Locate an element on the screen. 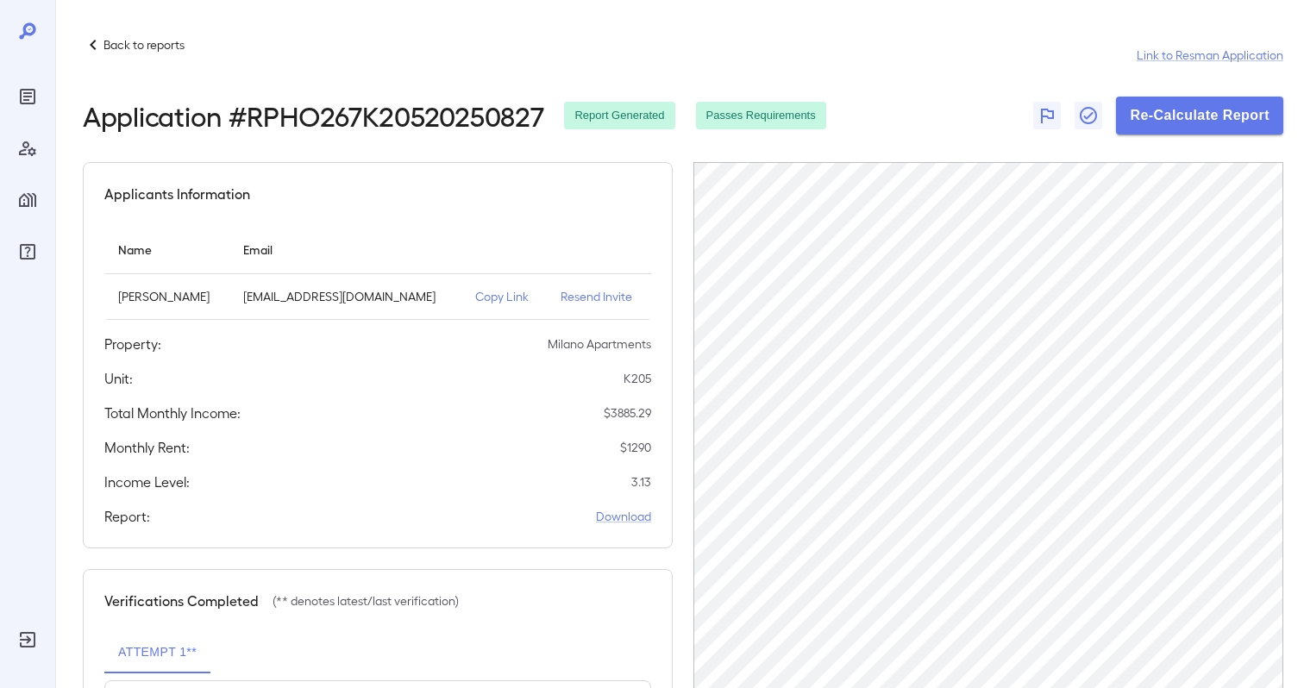 Image resolution: width=1304 pixels, height=688 pixels. button: Flag Report is located at coordinates (1047, 116).